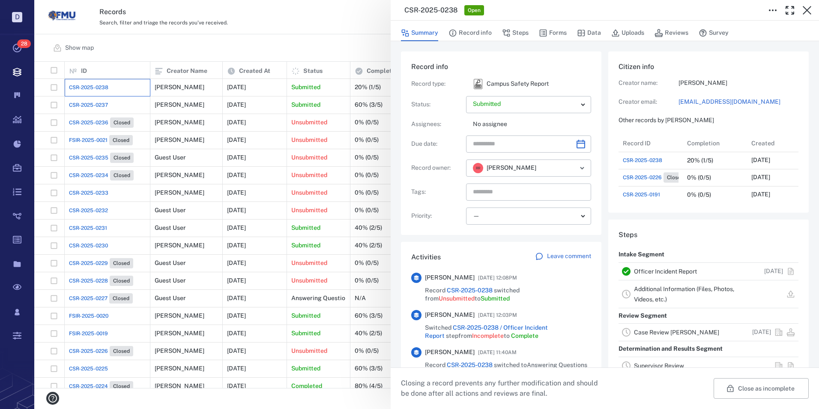  What do you see at coordinates (478, 84) in the screenshot?
I see `img: icon Campus Safety Report` at bounding box center [478, 84].